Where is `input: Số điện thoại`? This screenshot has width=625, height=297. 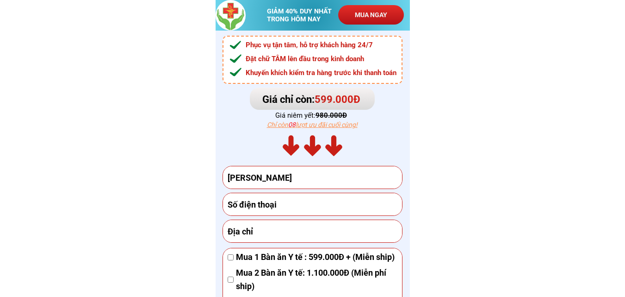 input: Số điện thoại is located at coordinates (312, 204).